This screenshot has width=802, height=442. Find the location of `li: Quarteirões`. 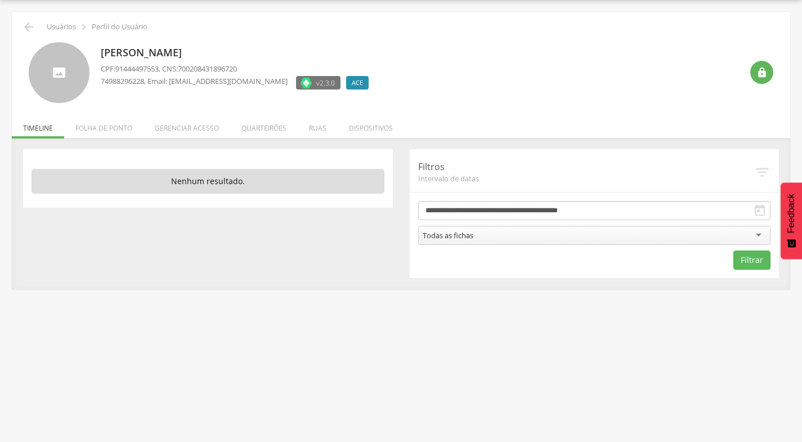

li: Quarteirões is located at coordinates (264, 125).